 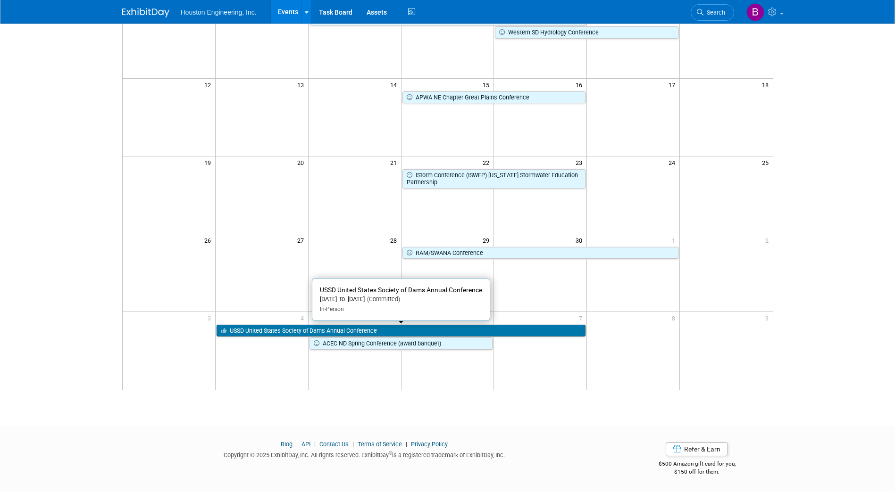 What do you see at coordinates (401, 331) in the screenshot?
I see `a: USSD United States Society of Dams Annual Conference` at bounding box center [401, 331].